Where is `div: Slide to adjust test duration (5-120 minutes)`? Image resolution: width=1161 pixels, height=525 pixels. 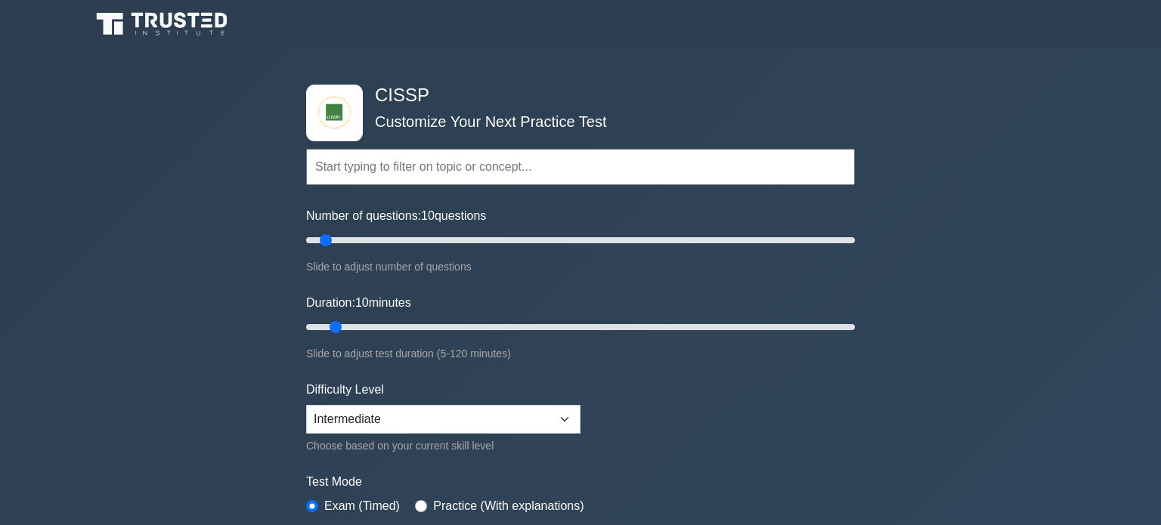
div: Slide to adjust test duration (5-120 minutes) is located at coordinates (581, 354).